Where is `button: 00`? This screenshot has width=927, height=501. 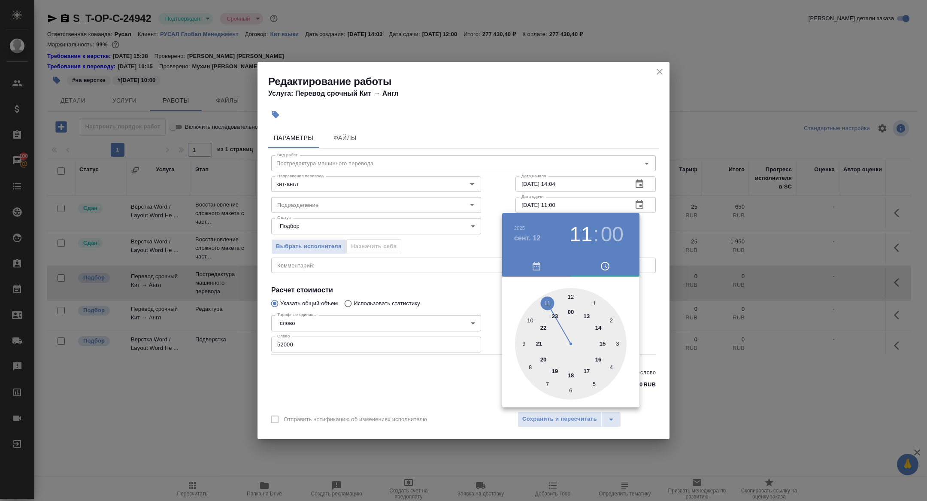
button: 00 is located at coordinates (612, 234).